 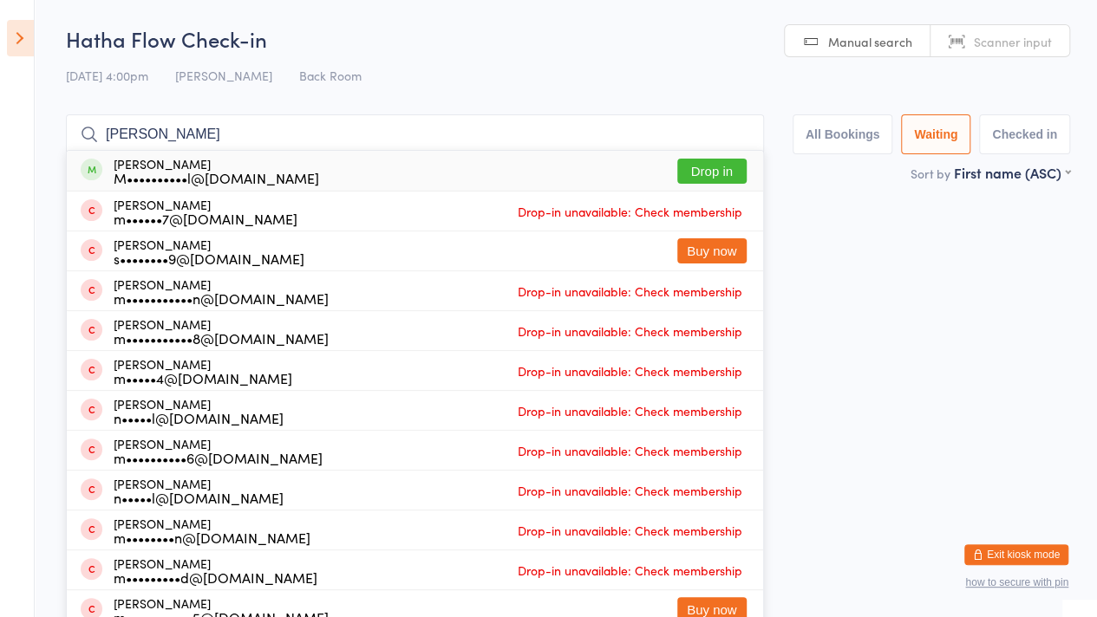 What do you see at coordinates (843, 134) in the screenshot?
I see `button: All Bookings` at bounding box center [843, 134].